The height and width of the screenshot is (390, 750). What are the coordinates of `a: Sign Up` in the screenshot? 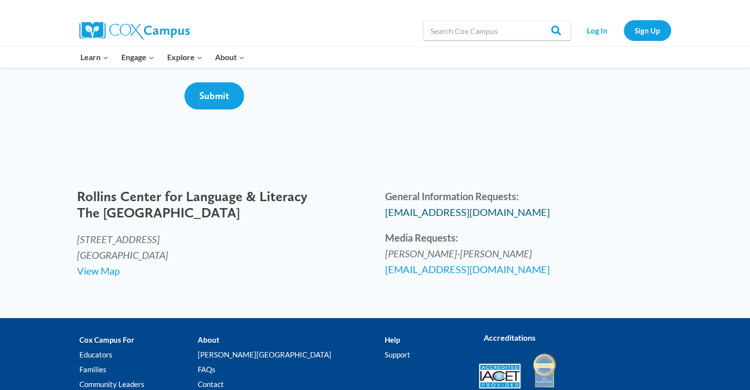 It's located at (647, 30).